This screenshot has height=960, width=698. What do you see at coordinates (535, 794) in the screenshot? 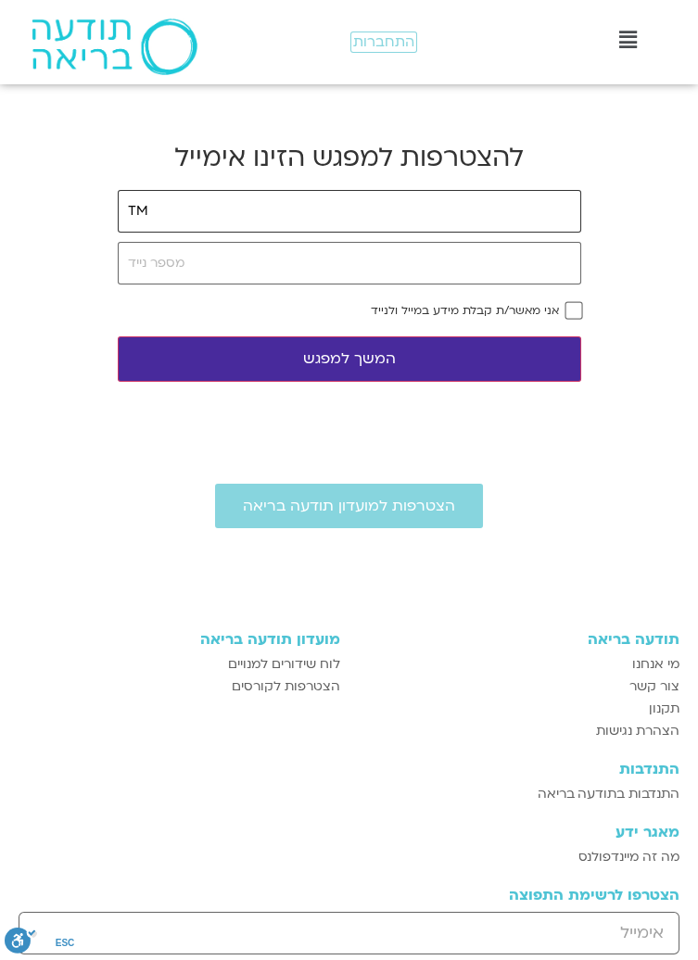
I see `a: התנדבות בתודעה בריאה` at bounding box center [535, 794].